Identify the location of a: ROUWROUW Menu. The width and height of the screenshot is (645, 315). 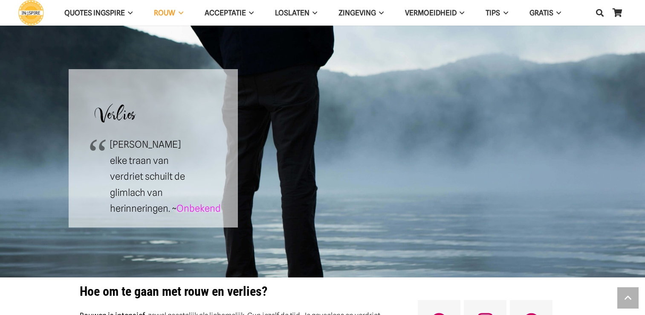
(168, 13).